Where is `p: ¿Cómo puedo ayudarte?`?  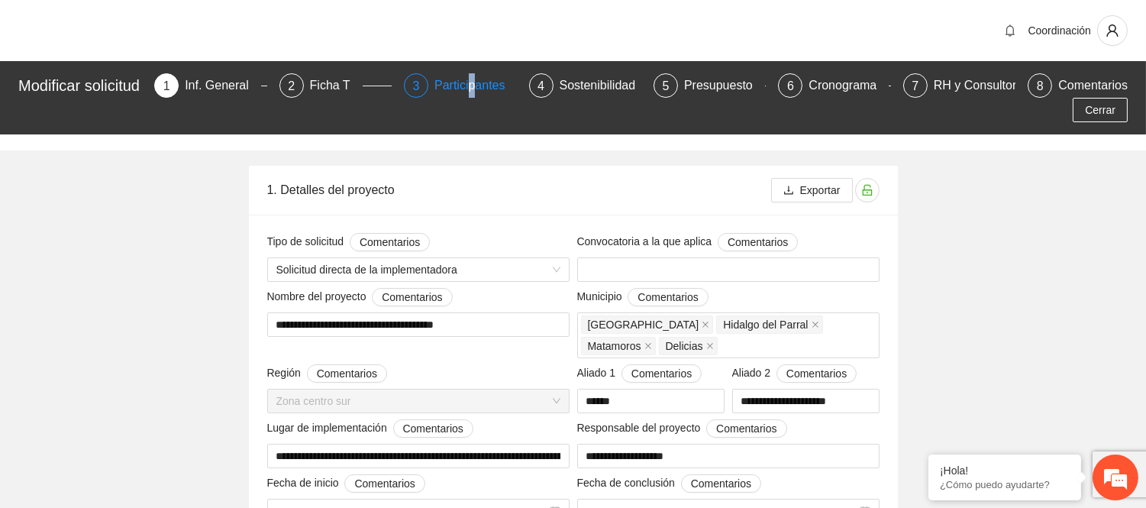 p: ¿Cómo puedo ayudarte? is located at coordinates (1004, 484).